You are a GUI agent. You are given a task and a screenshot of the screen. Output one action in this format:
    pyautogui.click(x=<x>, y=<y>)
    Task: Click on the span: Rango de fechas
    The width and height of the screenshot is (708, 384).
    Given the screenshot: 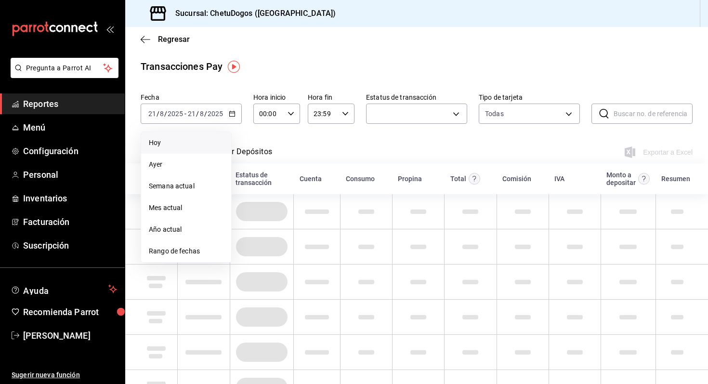 What is the action you would take?
    pyautogui.click(x=186, y=251)
    